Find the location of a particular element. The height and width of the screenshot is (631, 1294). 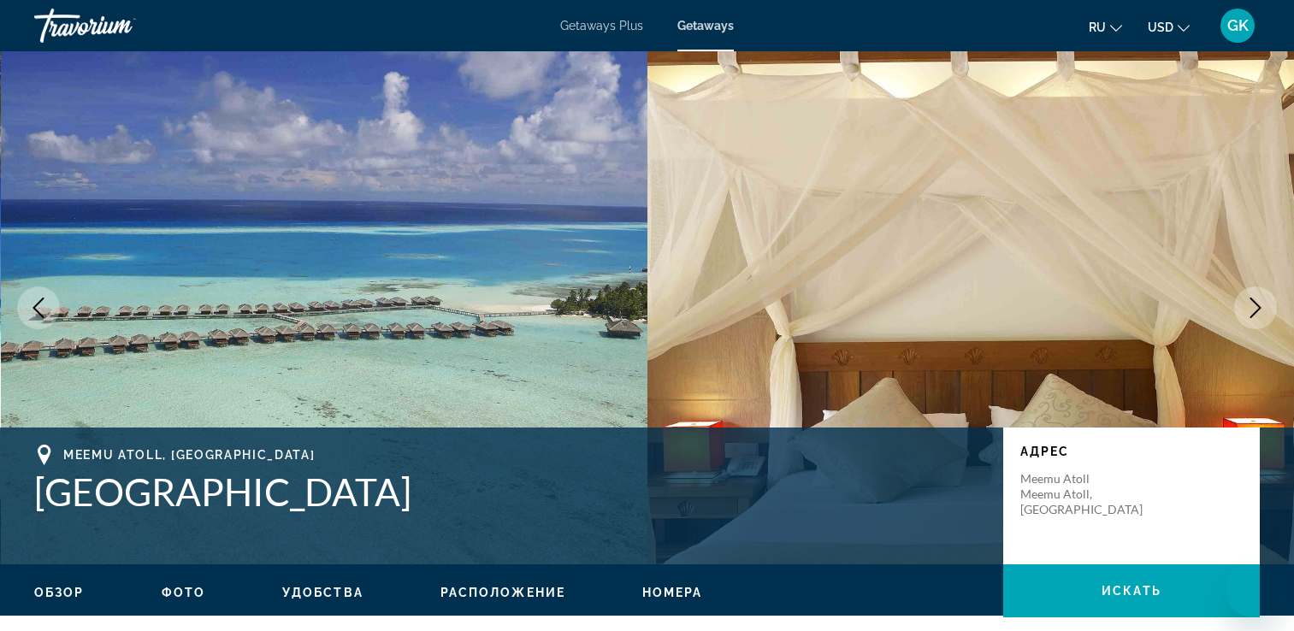

span: ru is located at coordinates (1098, 27).